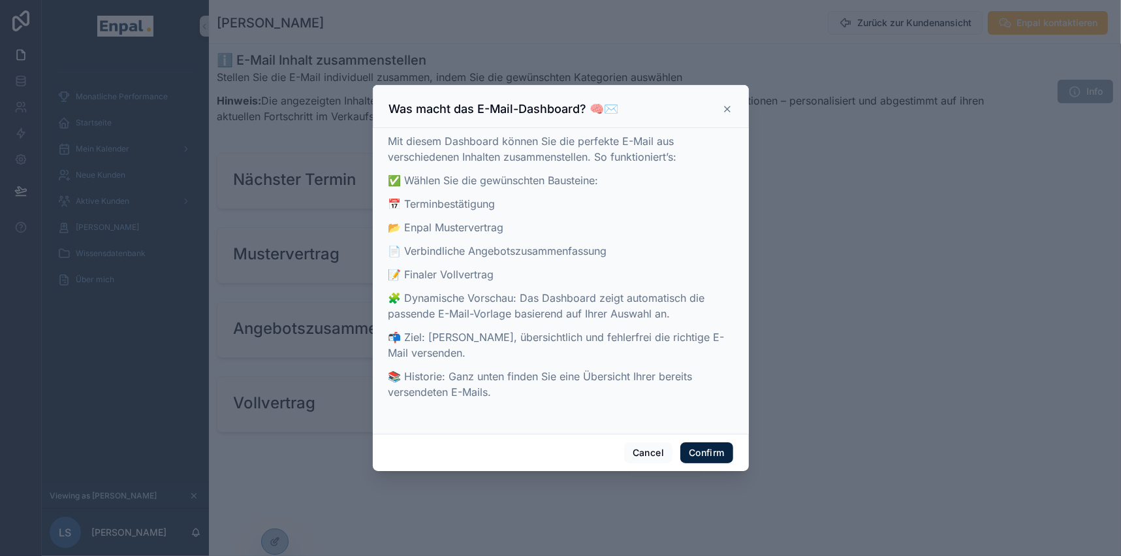  Describe the element at coordinates (561, 149) in the screenshot. I see `p: Mit diesem Dashboard können Sie die perfekte E-Mail aus verschiedenen Inhalten zusammenstellen. S...` at that location.